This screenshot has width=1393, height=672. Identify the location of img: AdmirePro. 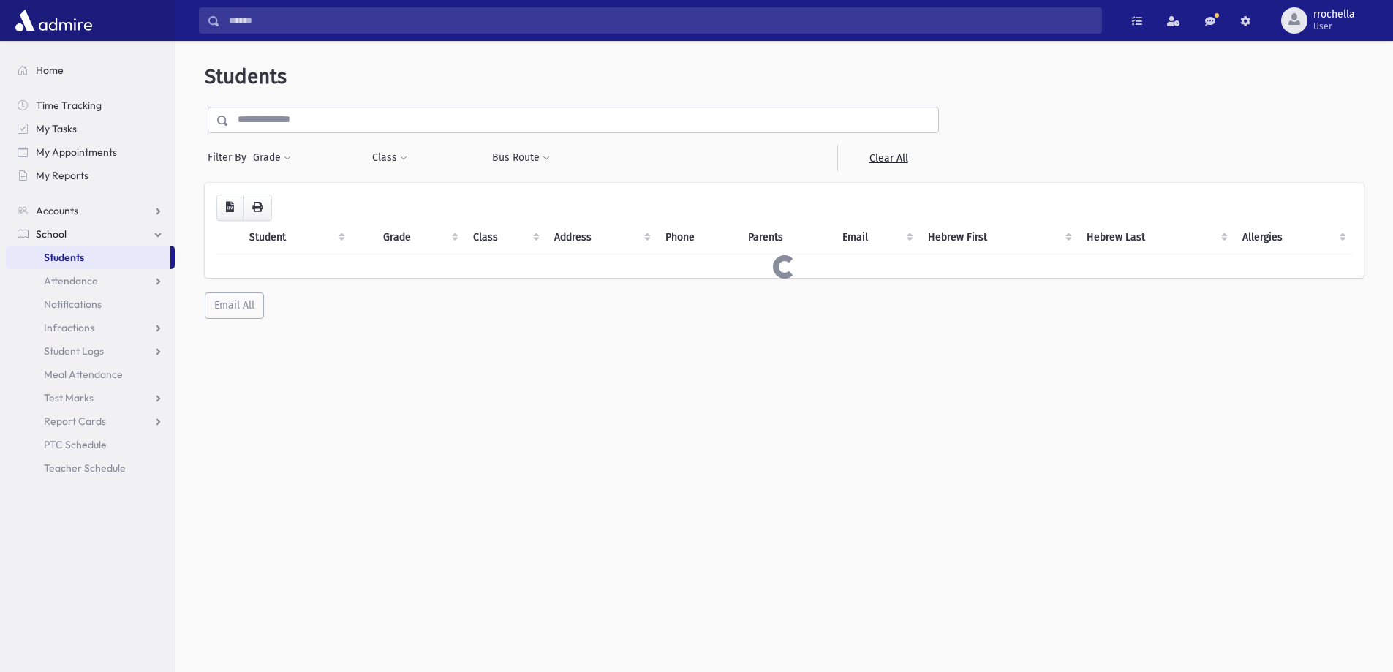
(53, 20).